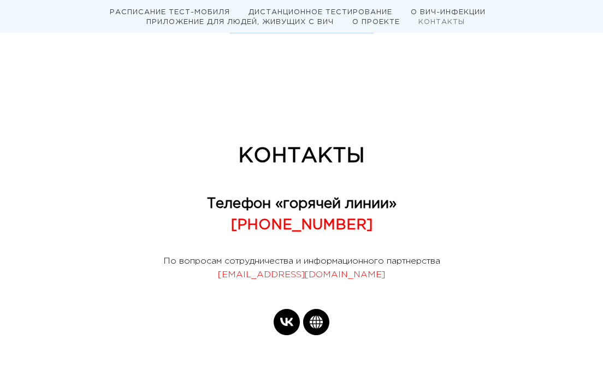 The width and height of the screenshot is (603, 369). Describe the element at coordinates (170, 12) in the screenshot. I see `a: РАСПИСАНИЕ ТЕСТ-МОБИЛЯ` at that location.